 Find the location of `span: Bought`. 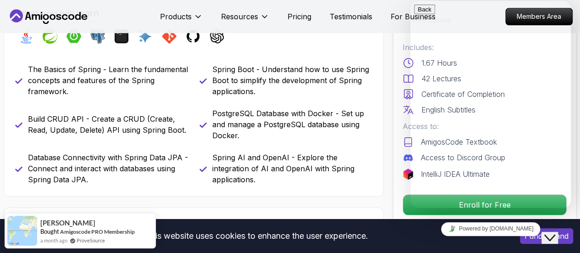

span: Bought is located at coordinates (50, 231).